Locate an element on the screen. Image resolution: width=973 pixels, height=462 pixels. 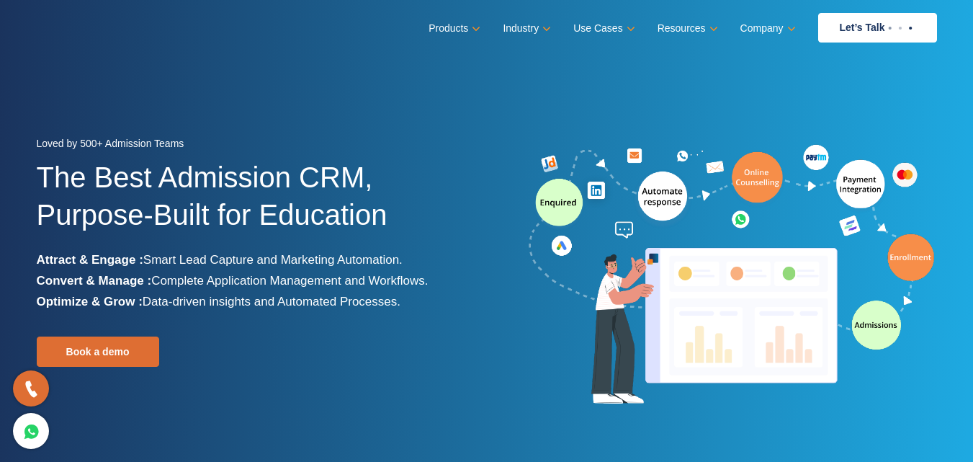
a: Products is located at coordinates (453, 28).